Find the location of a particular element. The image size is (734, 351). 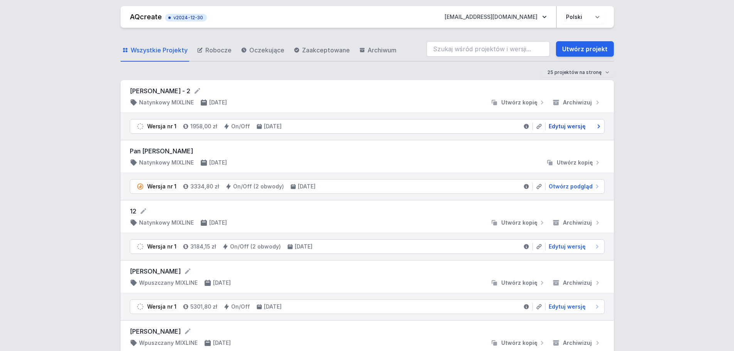

h4: 5301,80 zł is located at coordinates (204, 307).